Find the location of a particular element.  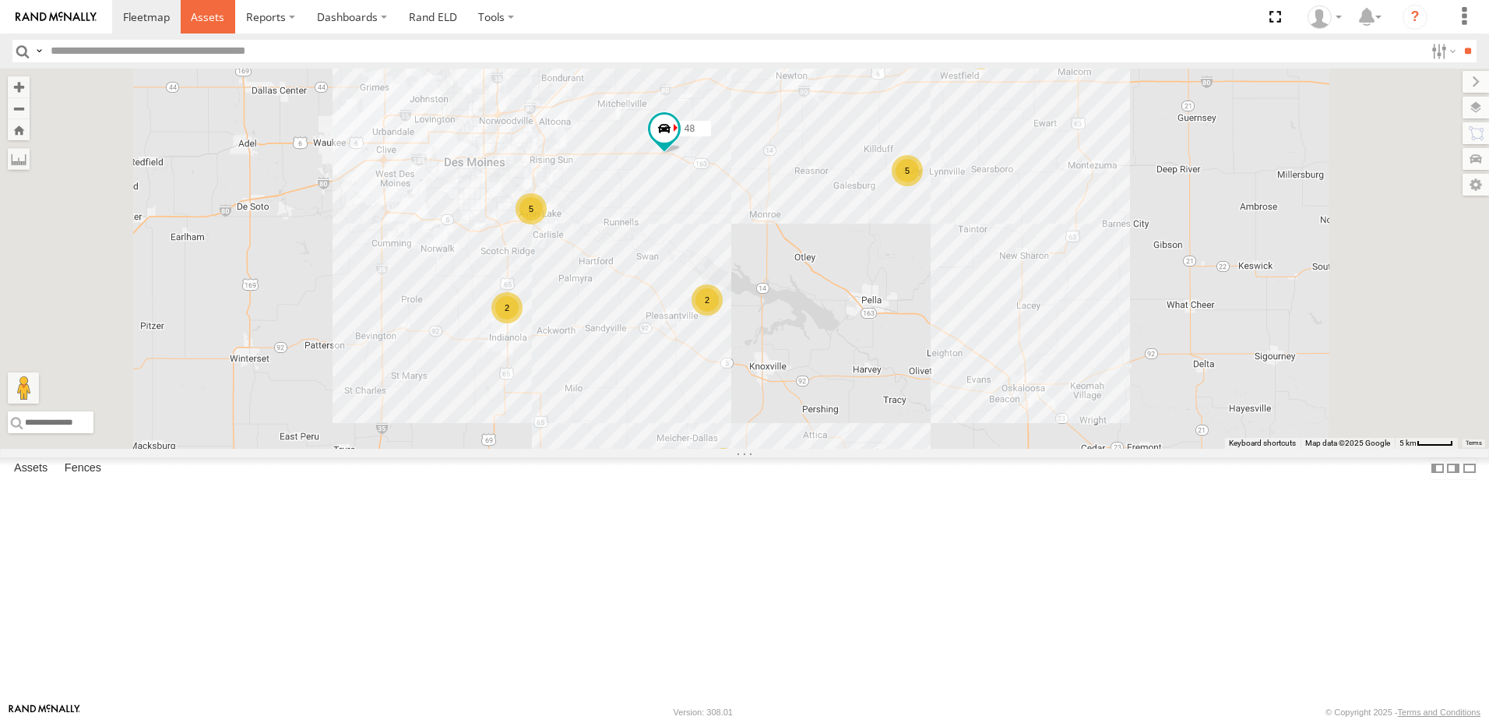

div: © Copyright 2025 - is located at coordinates (1403, 712).